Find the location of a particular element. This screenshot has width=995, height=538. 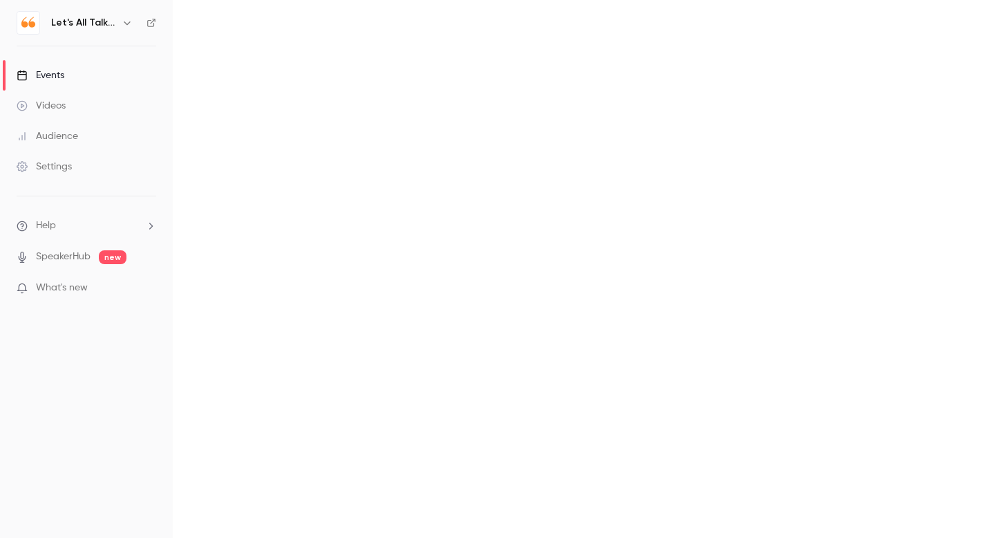

div: Events is located at coordinates (40, 75).